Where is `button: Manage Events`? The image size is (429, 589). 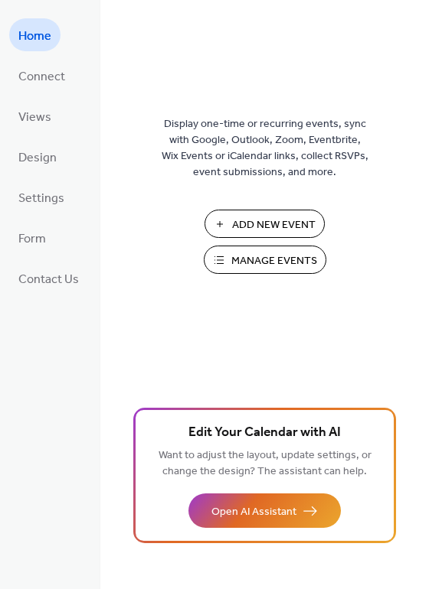
button: Manage Events is located at coordinates (265, 260).